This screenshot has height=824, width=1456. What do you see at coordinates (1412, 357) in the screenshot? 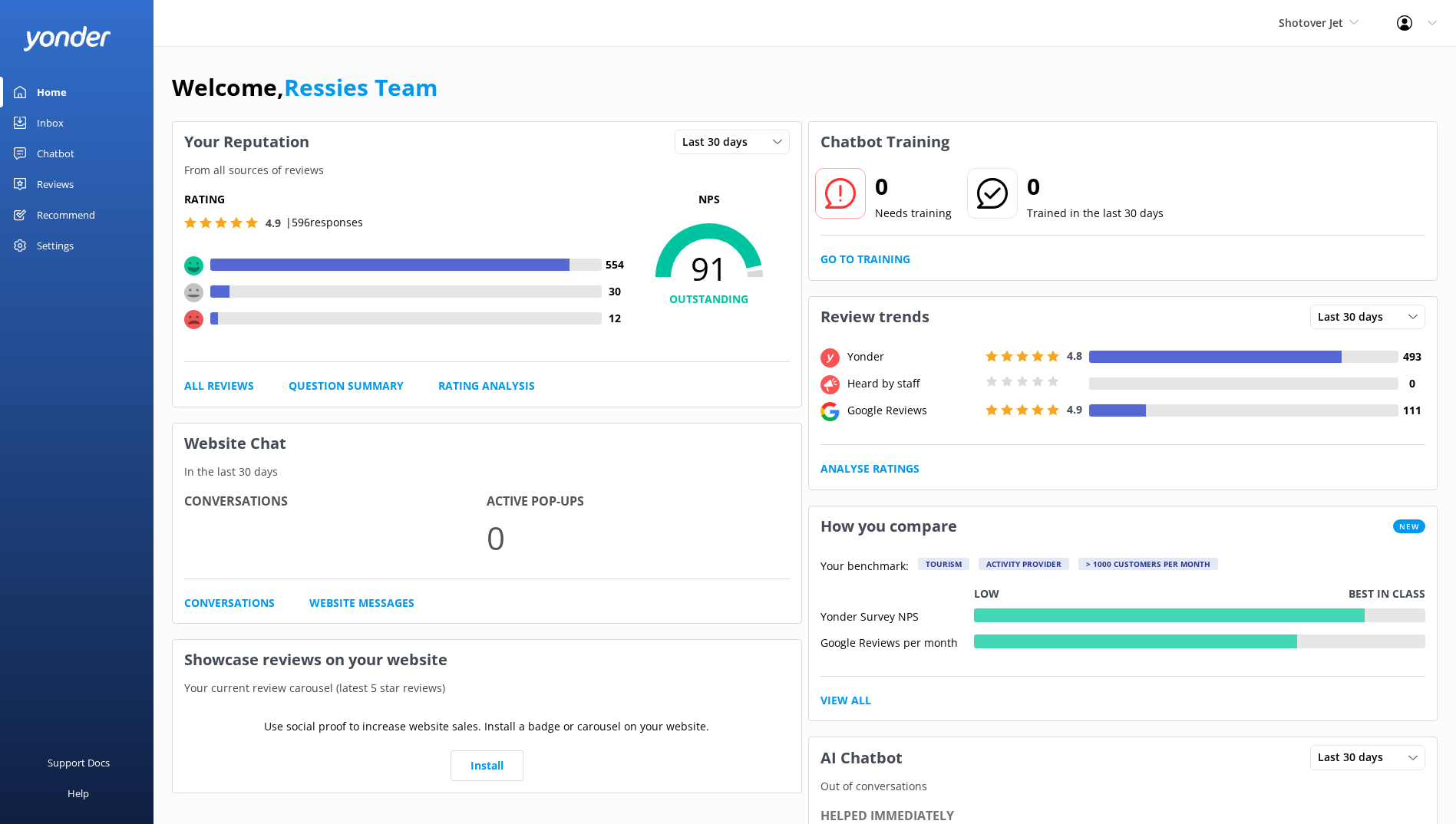
I see `h4: 493` at bounding box center [1412, 357].